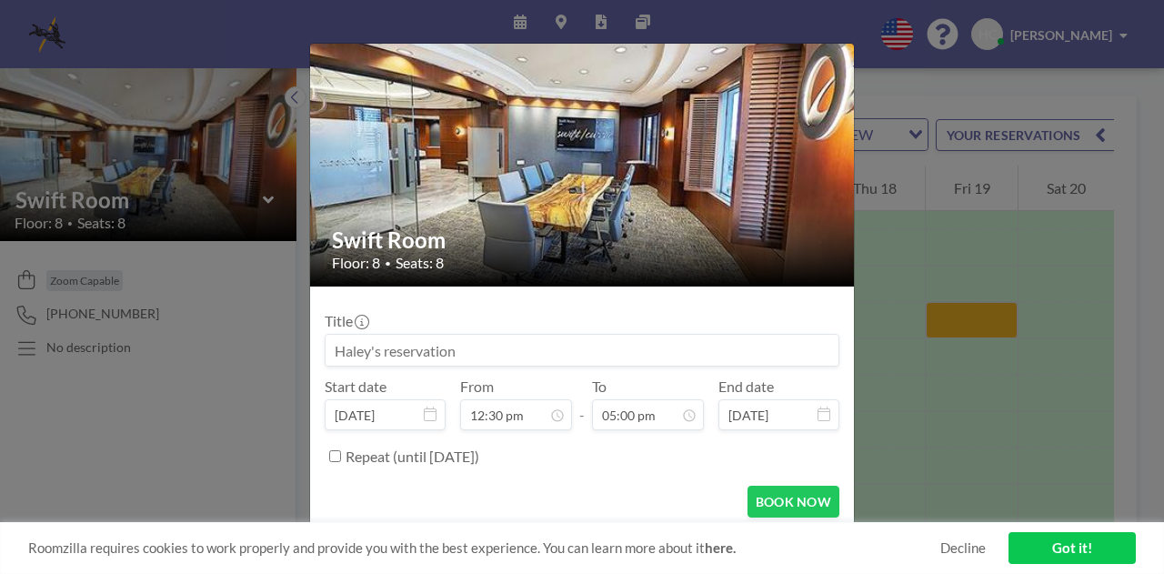  Describe the element at coordinates (745, 386) in the screenshot. I see `label: End date` at that location.